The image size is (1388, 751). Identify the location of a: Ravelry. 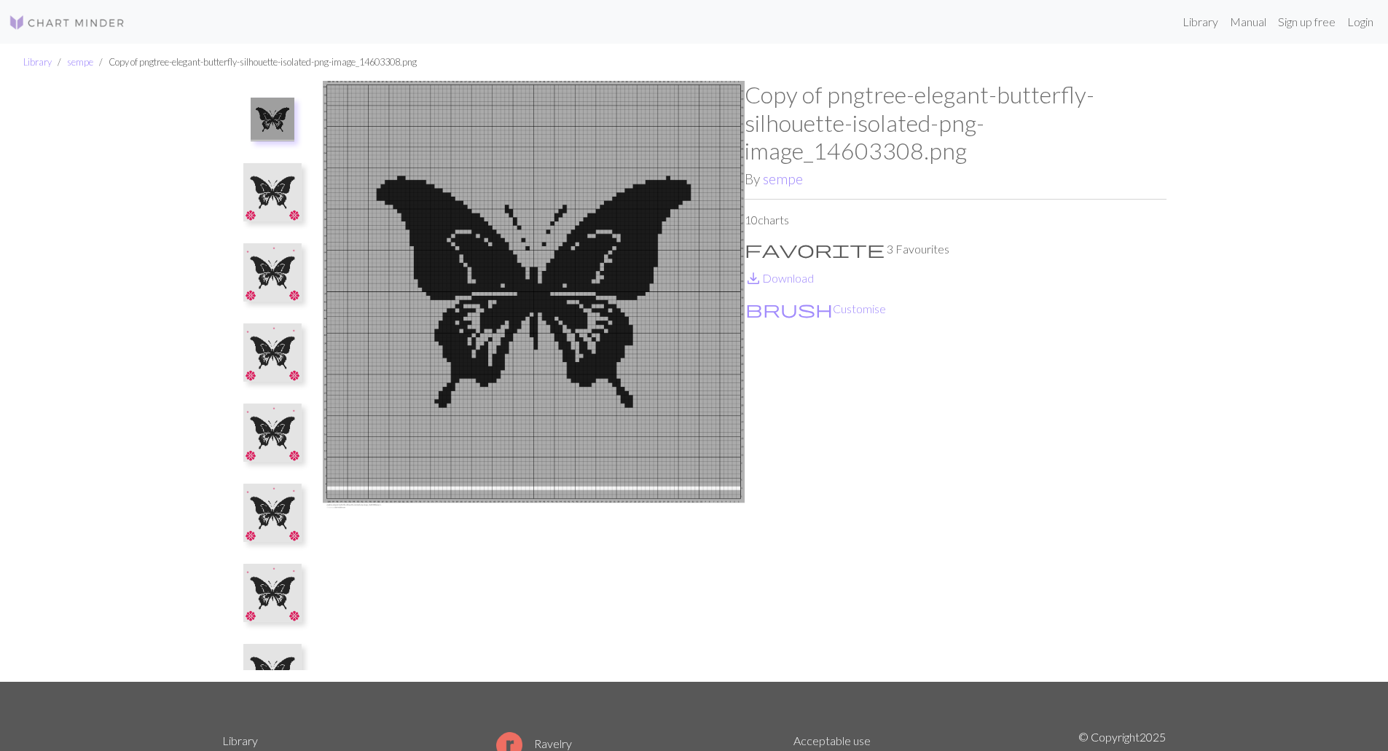
(534, 743).